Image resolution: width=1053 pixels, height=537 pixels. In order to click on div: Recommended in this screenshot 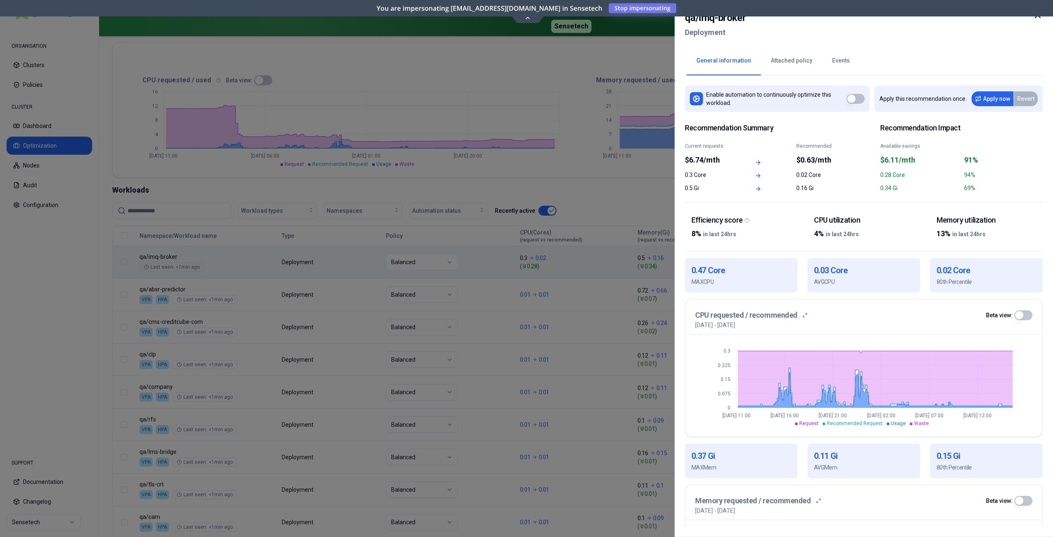, I will do `click(822, 146)`.